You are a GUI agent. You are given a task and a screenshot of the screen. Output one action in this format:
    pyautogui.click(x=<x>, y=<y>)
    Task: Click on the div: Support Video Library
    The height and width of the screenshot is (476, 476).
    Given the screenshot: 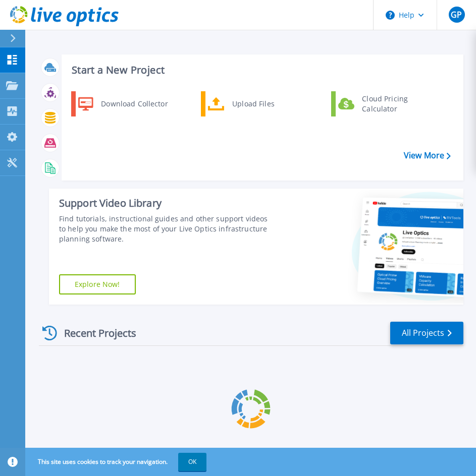 What is the action you would take?
    pyautogui.click(x=165, y=203)
    